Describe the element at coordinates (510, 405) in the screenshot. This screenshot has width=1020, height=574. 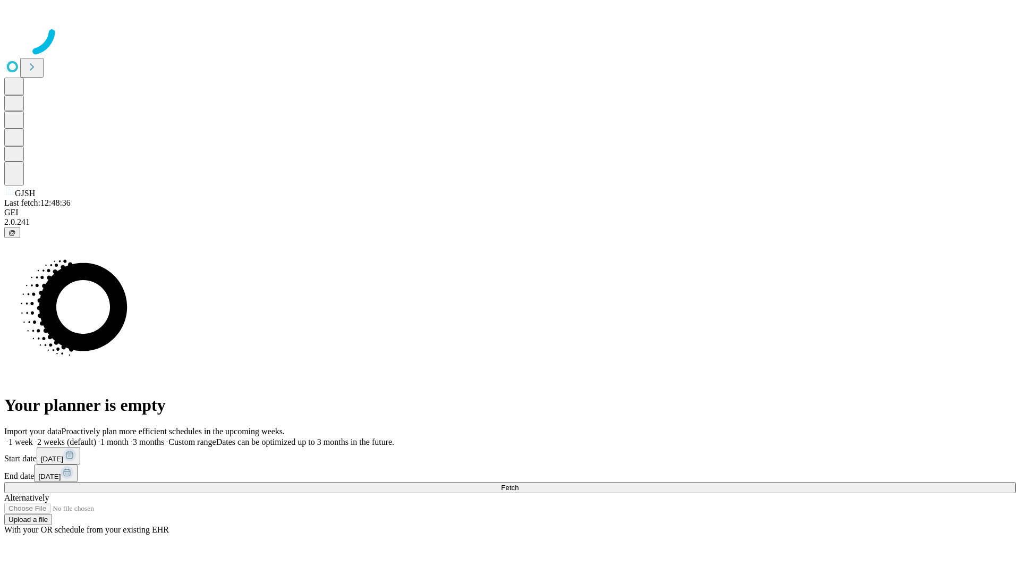
I see `h1: Your planner is empty` at that location.